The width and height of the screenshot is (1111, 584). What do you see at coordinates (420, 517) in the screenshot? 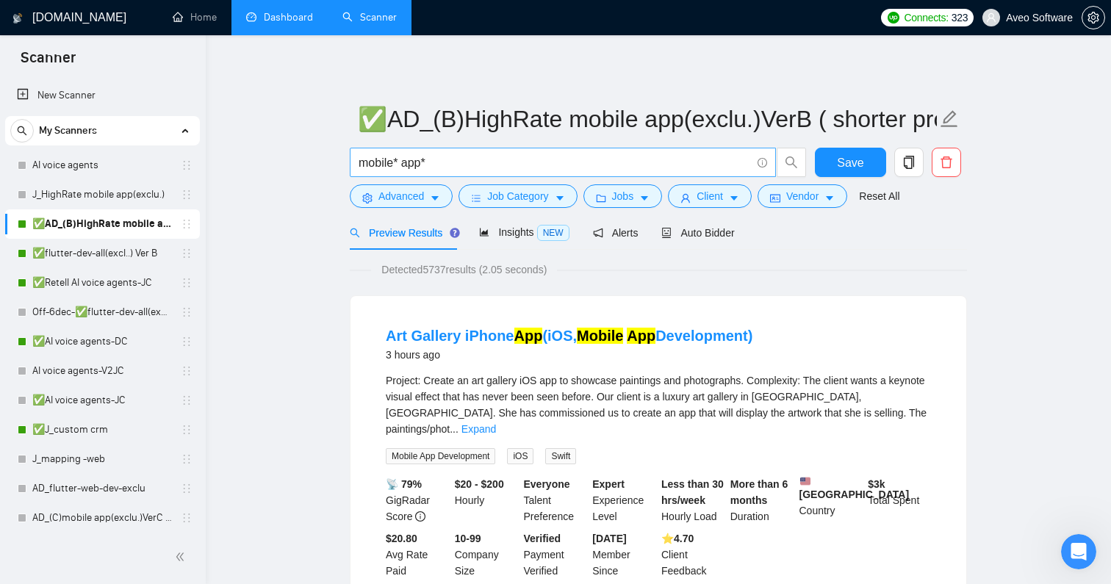
I see `span: info-circle` at bounding box center [420, 517].